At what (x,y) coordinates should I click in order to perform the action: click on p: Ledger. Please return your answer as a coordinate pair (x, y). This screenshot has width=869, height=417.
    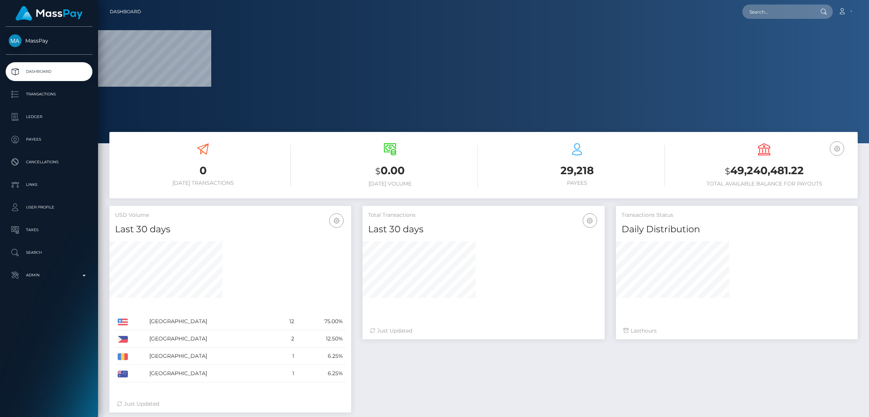
    Looking at the image, I should click on (49, 117).